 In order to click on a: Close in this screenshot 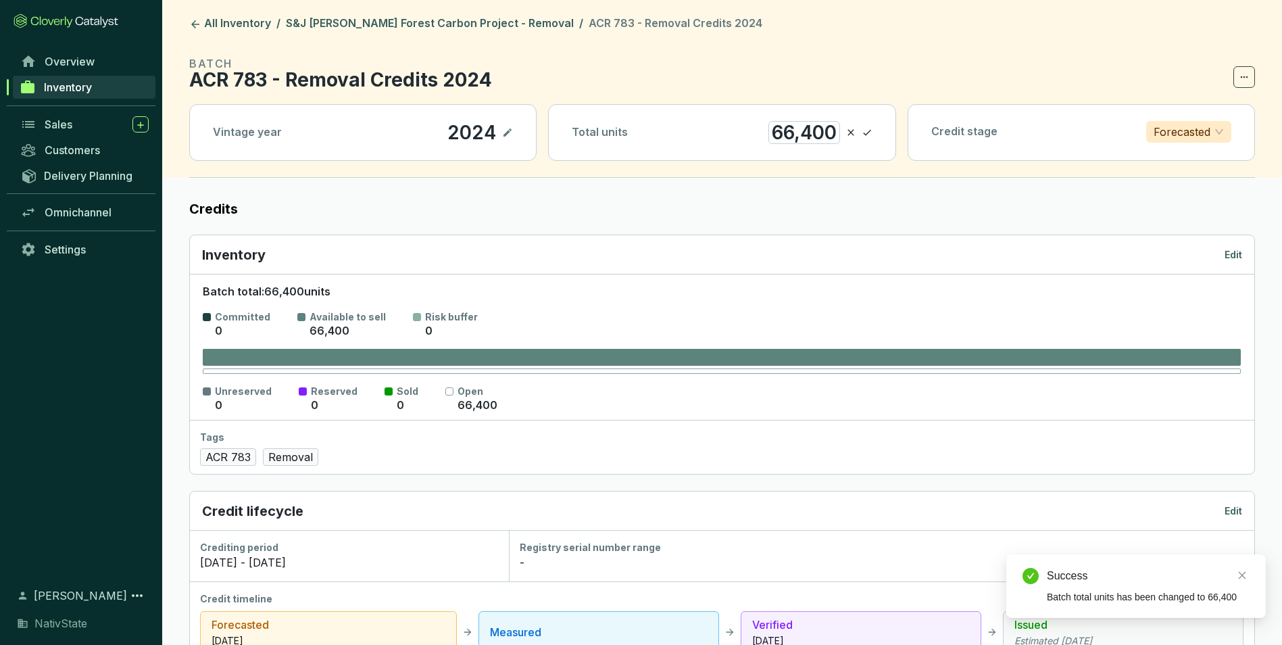, I will do `click(1242, 575)`.